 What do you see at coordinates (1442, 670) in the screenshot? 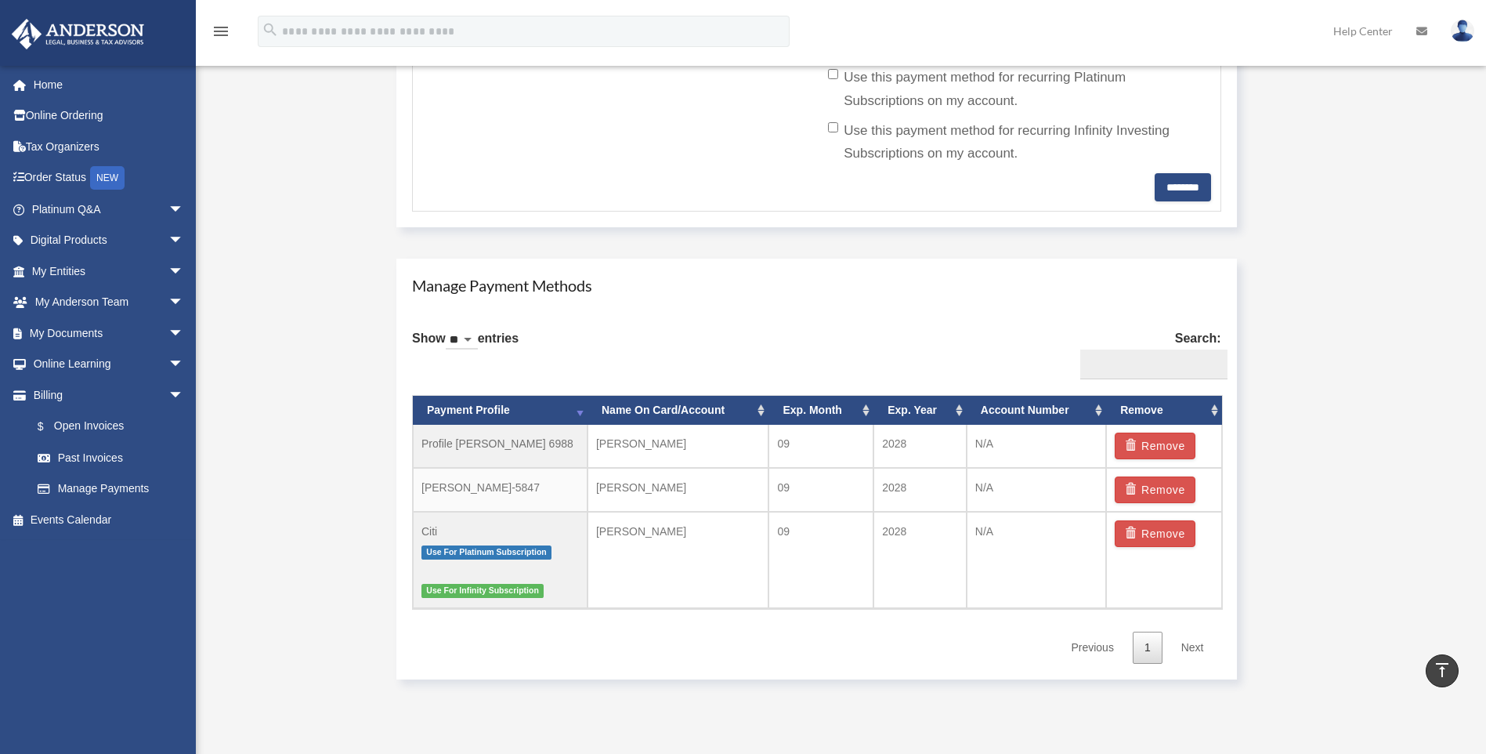
I see `i: vertical_align_top` at bounding box center [1442, 670].